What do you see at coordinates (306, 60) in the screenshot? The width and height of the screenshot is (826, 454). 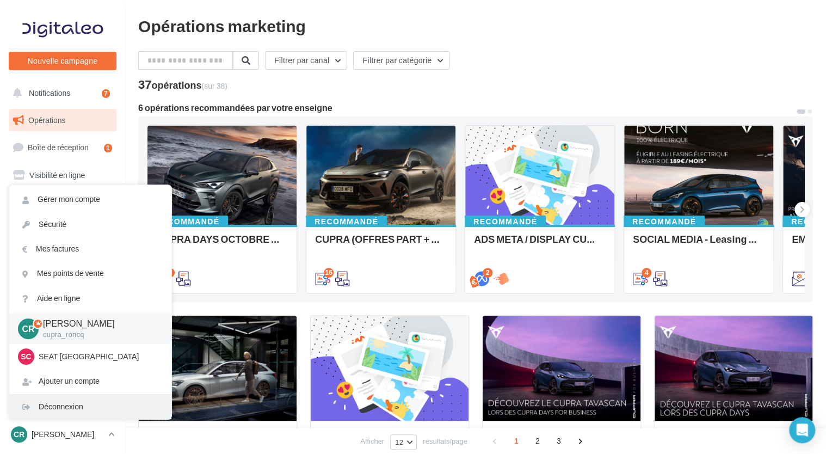 I see `button: Filtrer par canal` at bounding box center [306, 60].